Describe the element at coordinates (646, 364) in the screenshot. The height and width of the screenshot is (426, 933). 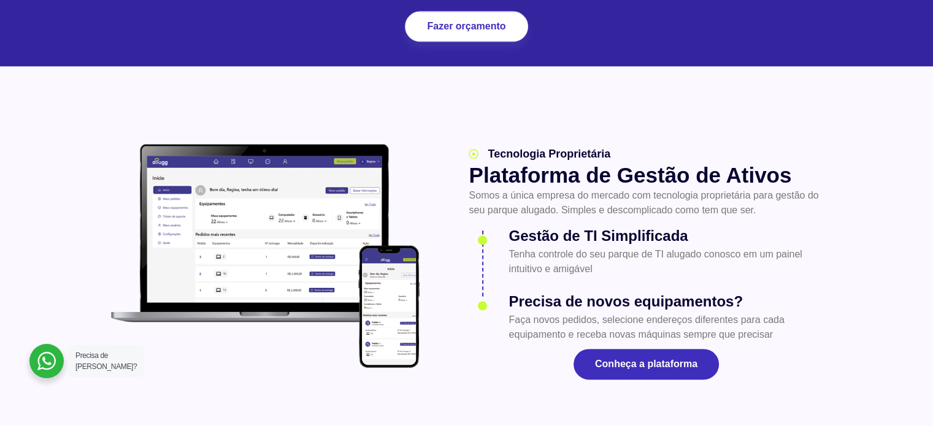
I see `span: Conheça a plataforma` at that location.